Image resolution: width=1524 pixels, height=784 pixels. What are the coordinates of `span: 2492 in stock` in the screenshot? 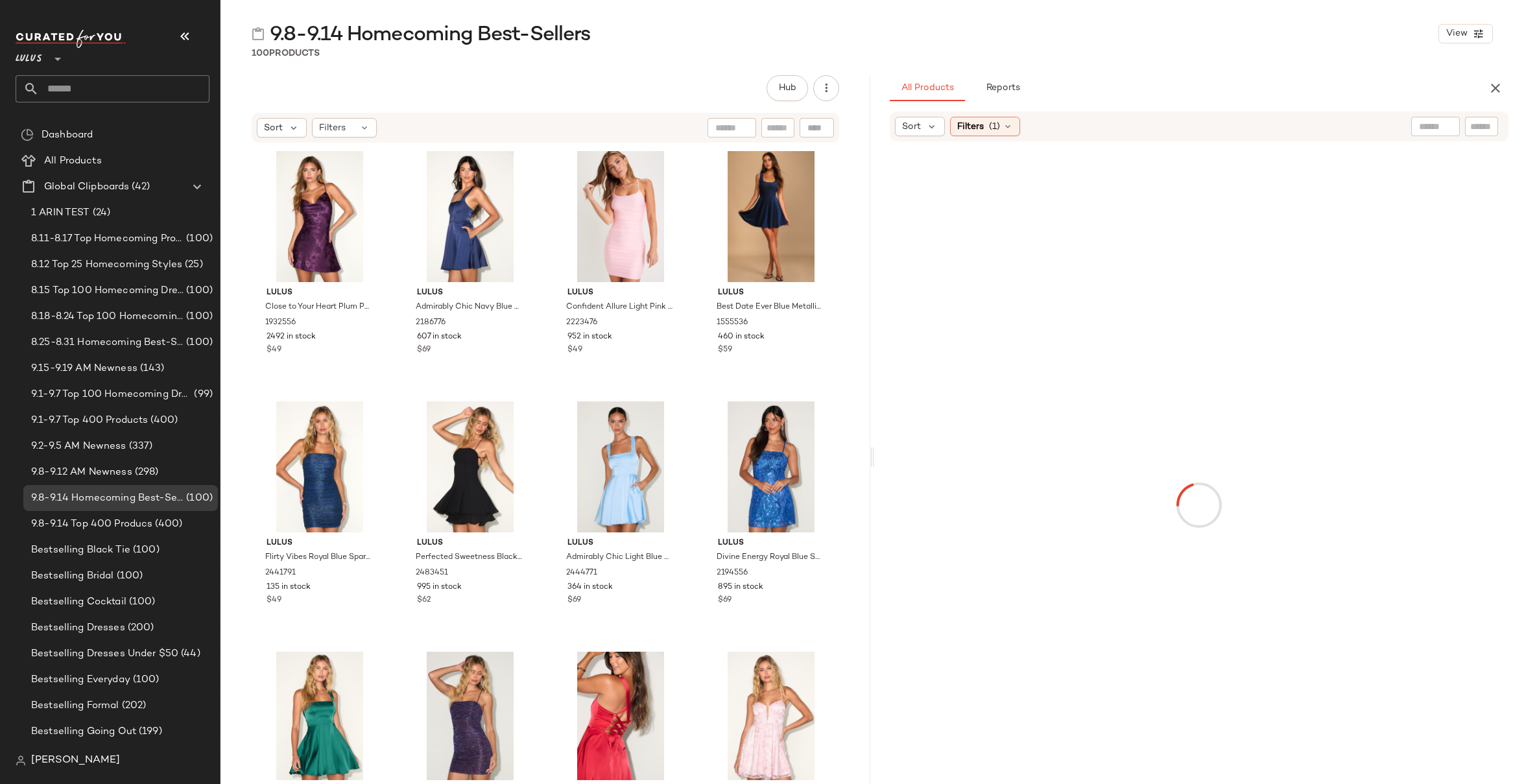 It's located at (292, 337).